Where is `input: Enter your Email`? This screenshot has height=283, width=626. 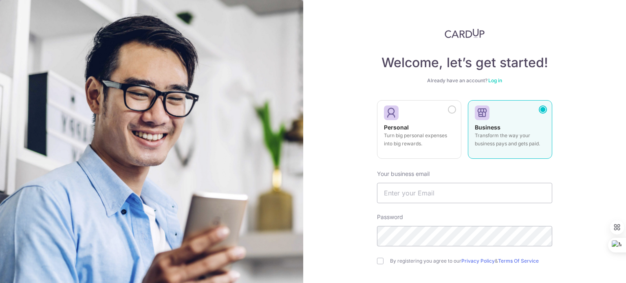 input: Enter your Email is located at coordinates (465, 193).